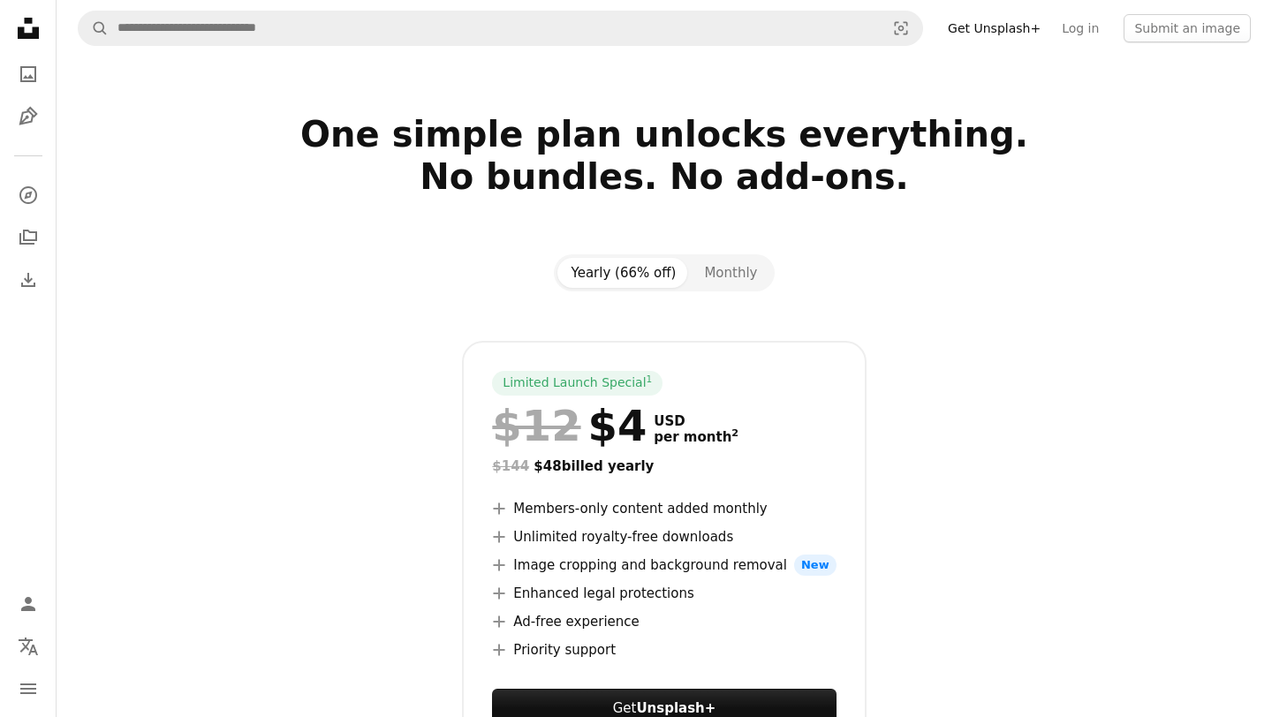 This screenshot has width=1272, height=717. Describe the element at coordinates (577, 383) in the screenshot. I see `div: Limited Launch Special` at that location.